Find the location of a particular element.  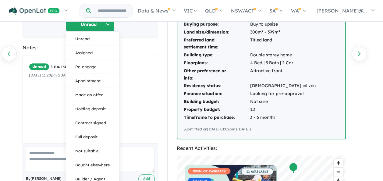

button: Contract signed is located at coordinates (93, 123).